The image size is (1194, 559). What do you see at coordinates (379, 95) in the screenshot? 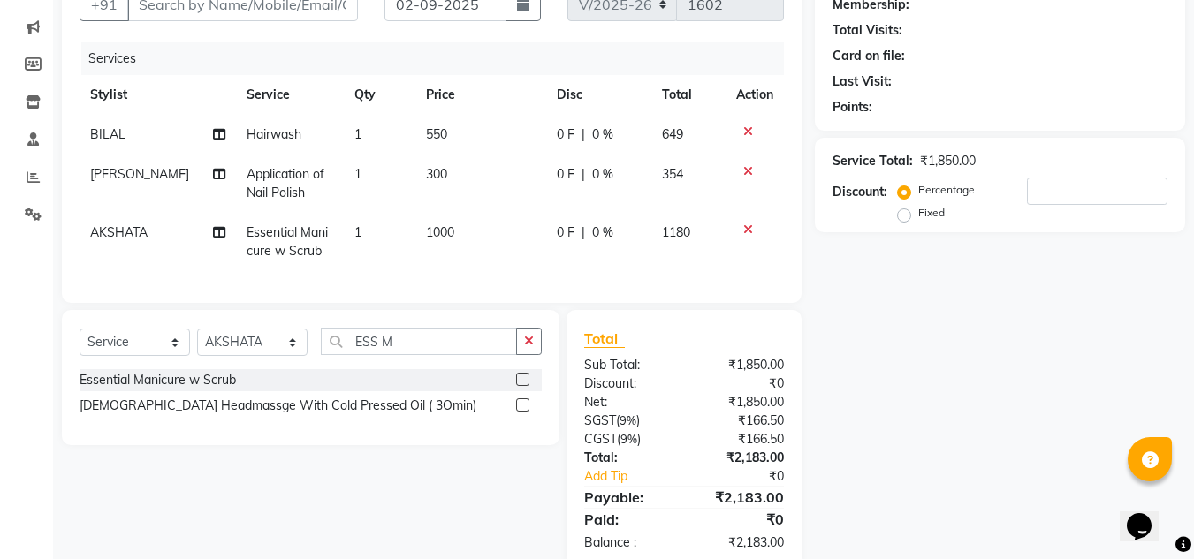
I see `th: Qty` at bounding box center [379, 95].